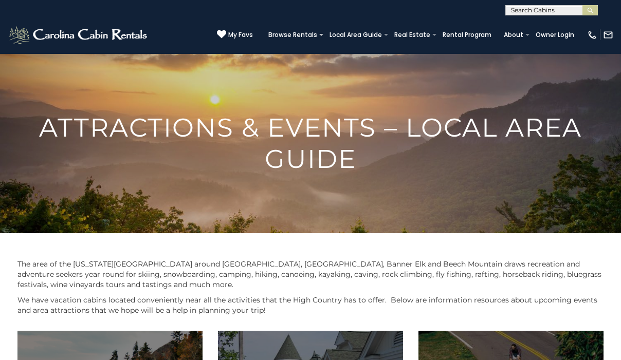  What do you see at coordinates (467, 35) in the screenshot?
I see `a: Rental Program` at bounding box center [467, 35].